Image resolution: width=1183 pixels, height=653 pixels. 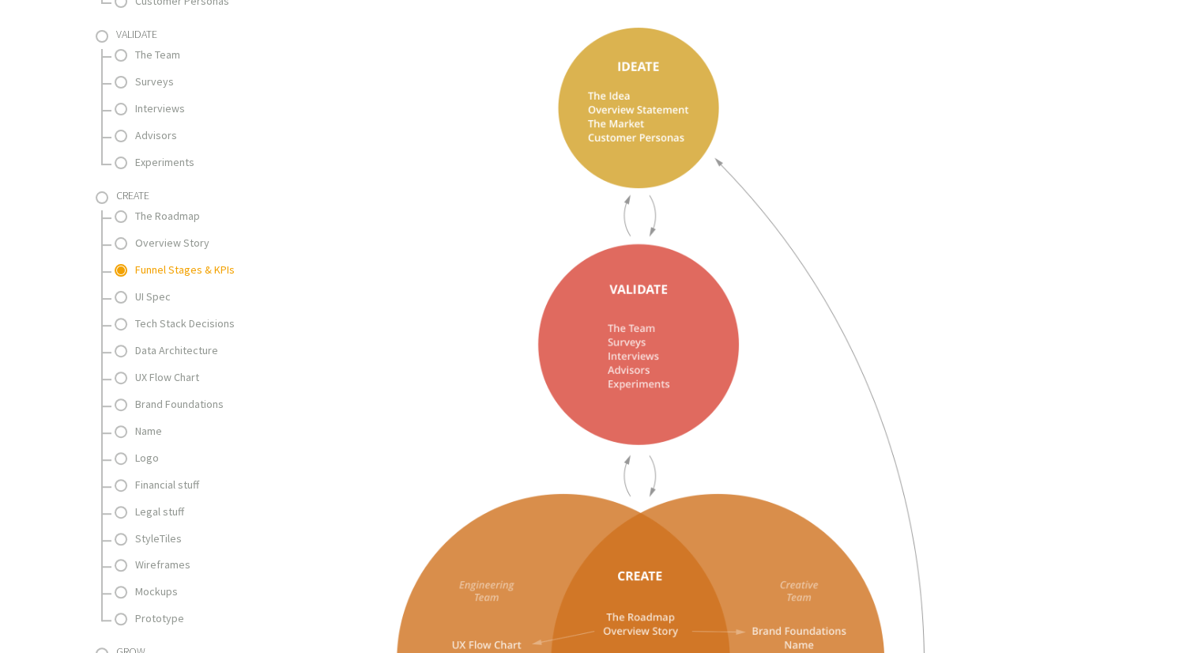 I want to click on a: UX Flow Chart, so click(x=214, y=377).